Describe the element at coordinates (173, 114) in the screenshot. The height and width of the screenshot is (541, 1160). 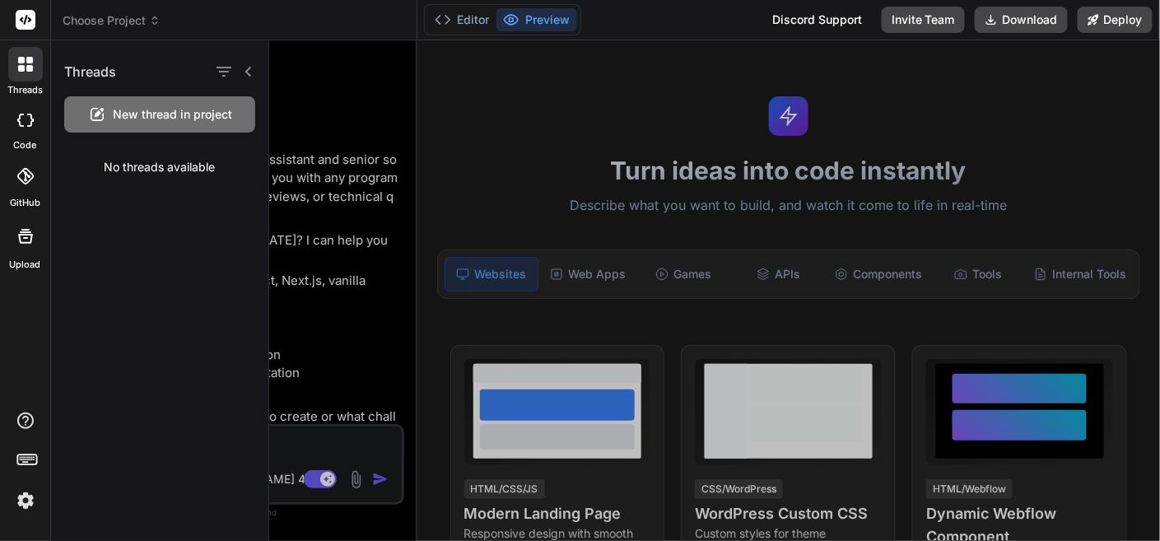
I see `span: New thread in project` at that location.